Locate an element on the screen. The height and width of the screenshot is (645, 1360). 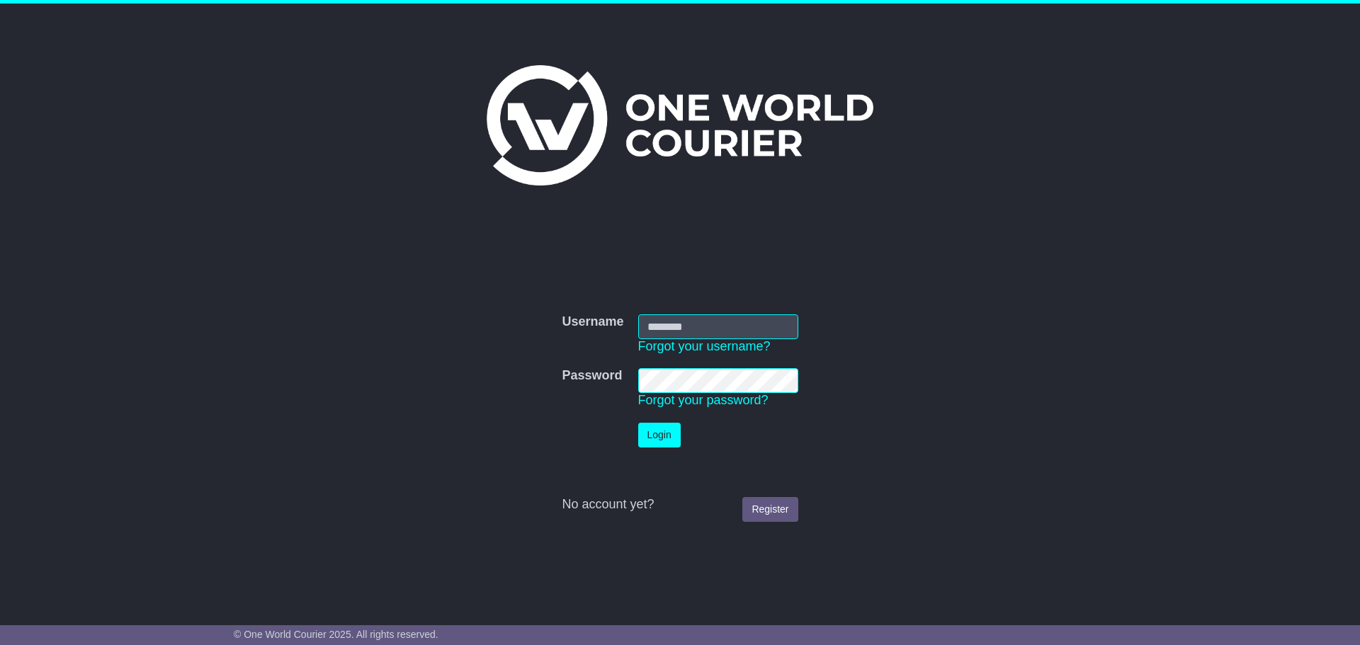
div: No account yet? is located at coordinates (679, 505).